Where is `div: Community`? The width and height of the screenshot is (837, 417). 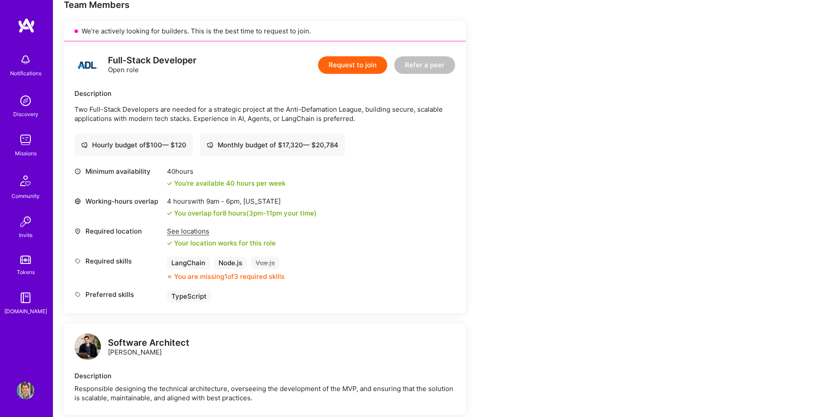 div: Community is located at coordinates (26, 196).